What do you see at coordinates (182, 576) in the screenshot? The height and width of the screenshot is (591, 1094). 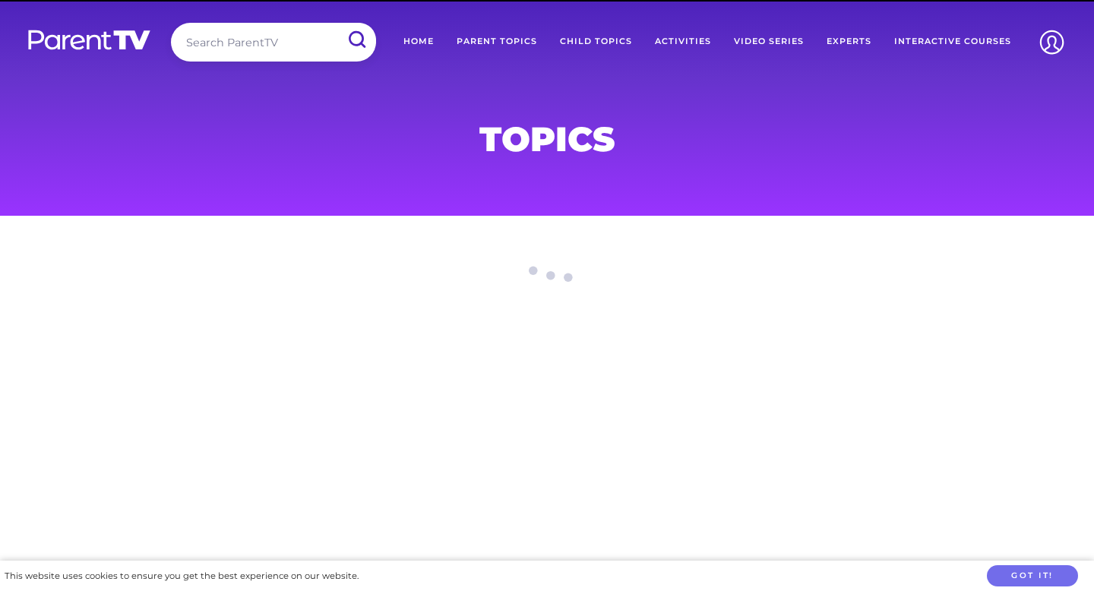 I see `div: This website uses cookies to ensure you get the best experience on our website.` at bounding box center [182, 576].